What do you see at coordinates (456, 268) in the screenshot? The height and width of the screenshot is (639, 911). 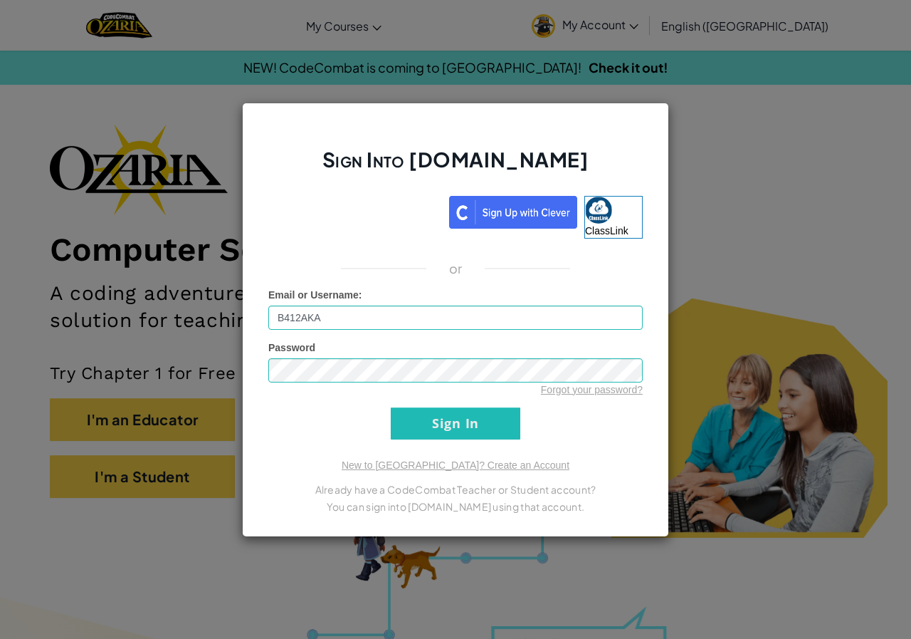 I see `p: or` at bounding box center [456, 268].